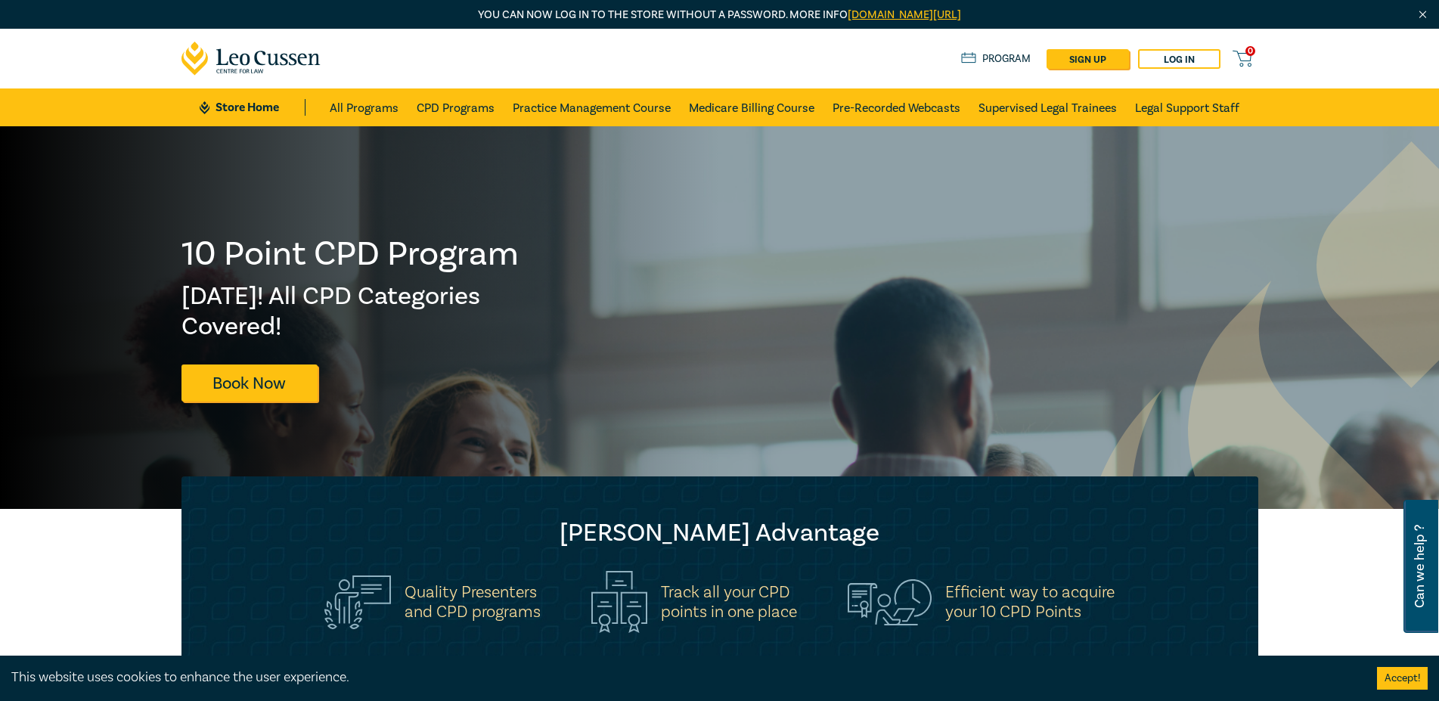  I want to click on a: Supervised Legal Trainees, so click(1047, 107).